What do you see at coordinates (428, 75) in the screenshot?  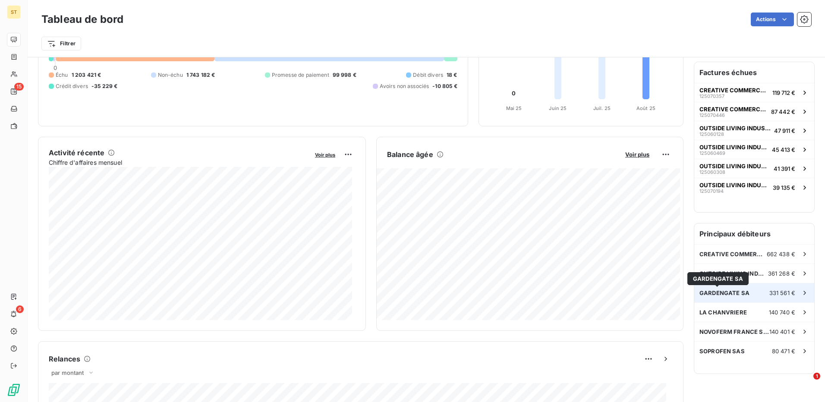 I see `span: Débit divers` at bounding box center [428, 75].